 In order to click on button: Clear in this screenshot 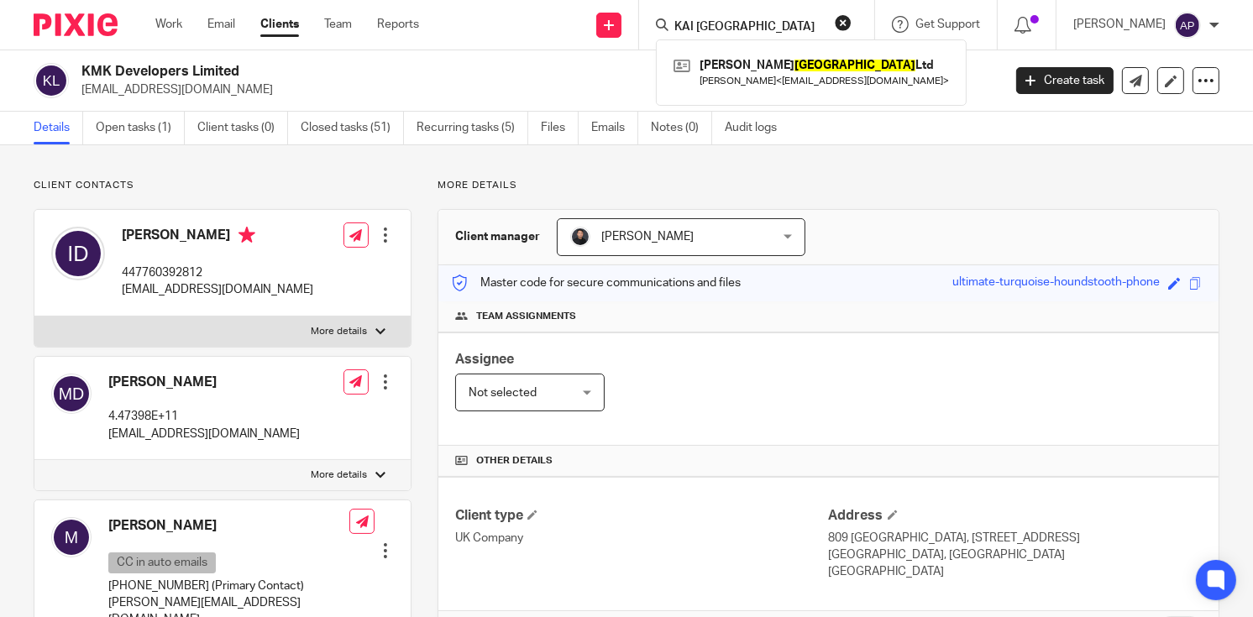, I will do `click(843, 23)`.